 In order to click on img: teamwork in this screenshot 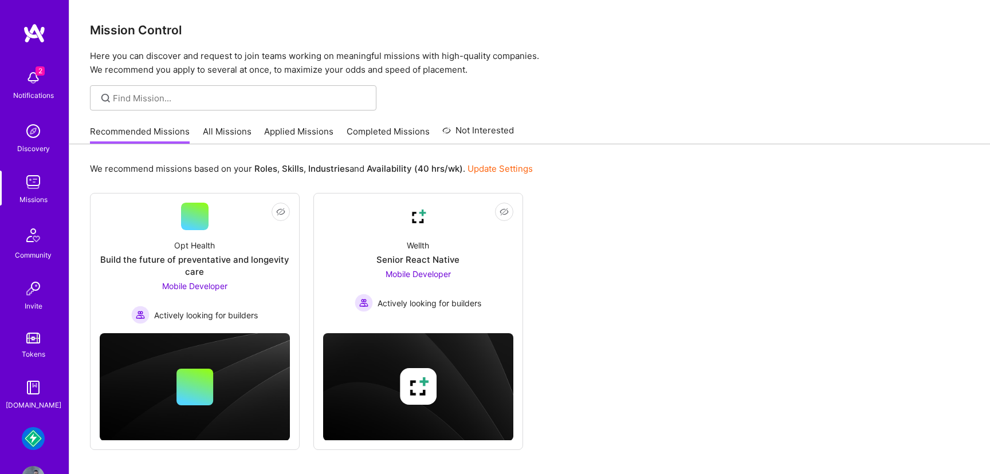, I will do `click(33, 182)`.